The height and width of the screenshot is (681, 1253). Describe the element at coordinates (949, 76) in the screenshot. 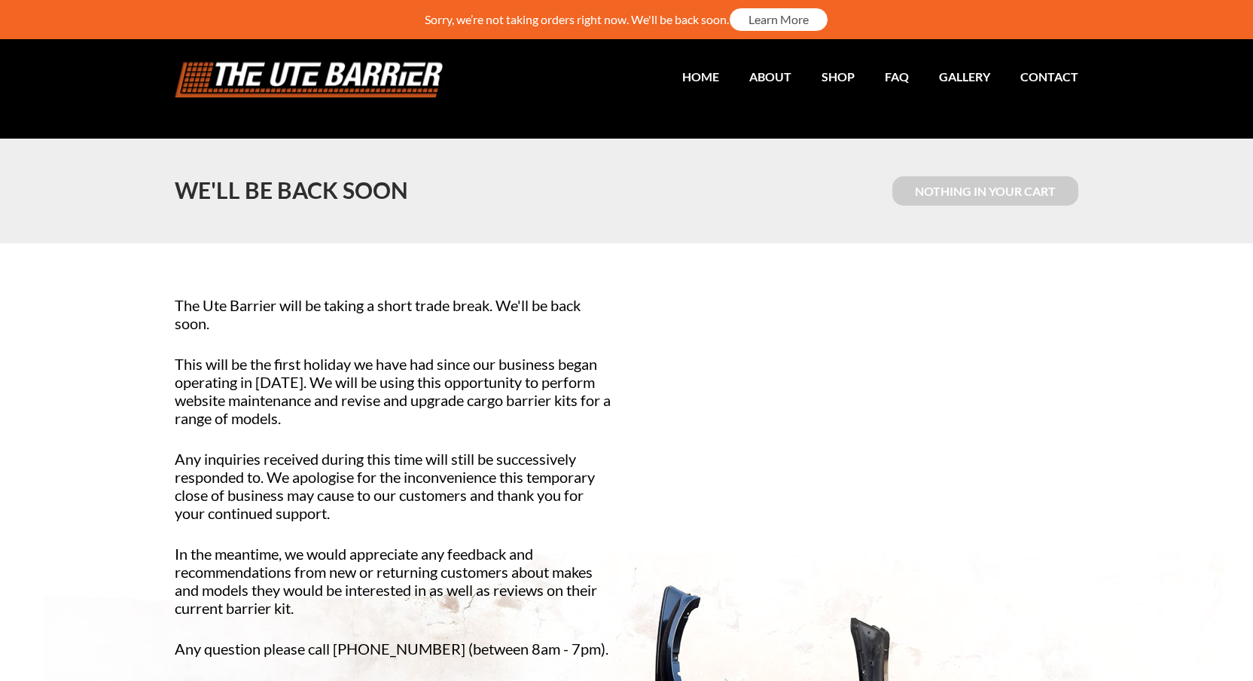

I see `a: Gallery` at that location.